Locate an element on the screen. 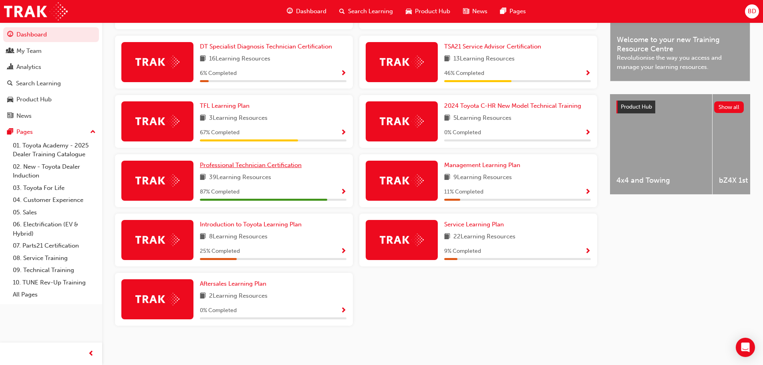  button: BD is located at coordinates (752, 11).